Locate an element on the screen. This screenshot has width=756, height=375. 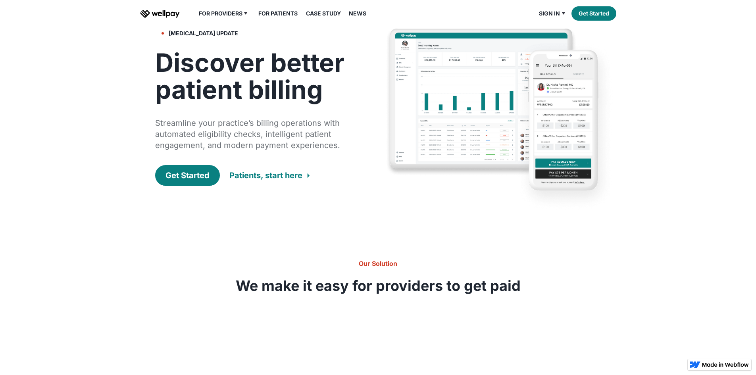
h3: We make it easy for providers to get paid is located at coordinates (378, 286).